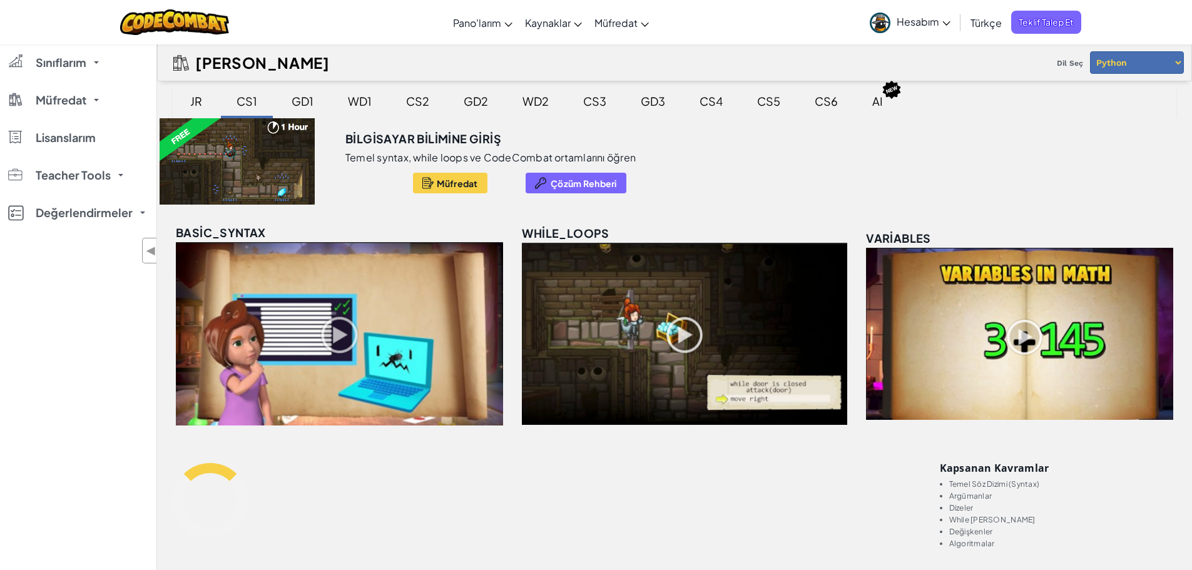 This screenshot has width=1192, height=570. What do you see at coordinates (910, 22) in the screenshot?
I see `a: Hesabım` at bounding box center [910, 22].